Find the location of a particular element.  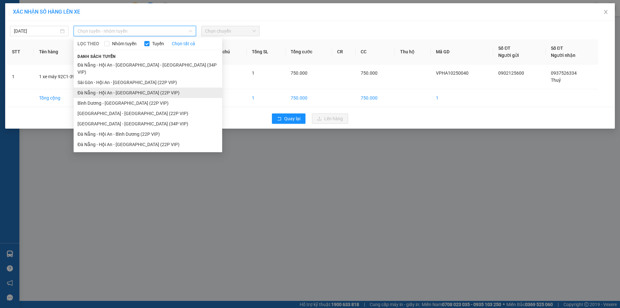

th: Thu hộ is located at coordinates (413, 52).